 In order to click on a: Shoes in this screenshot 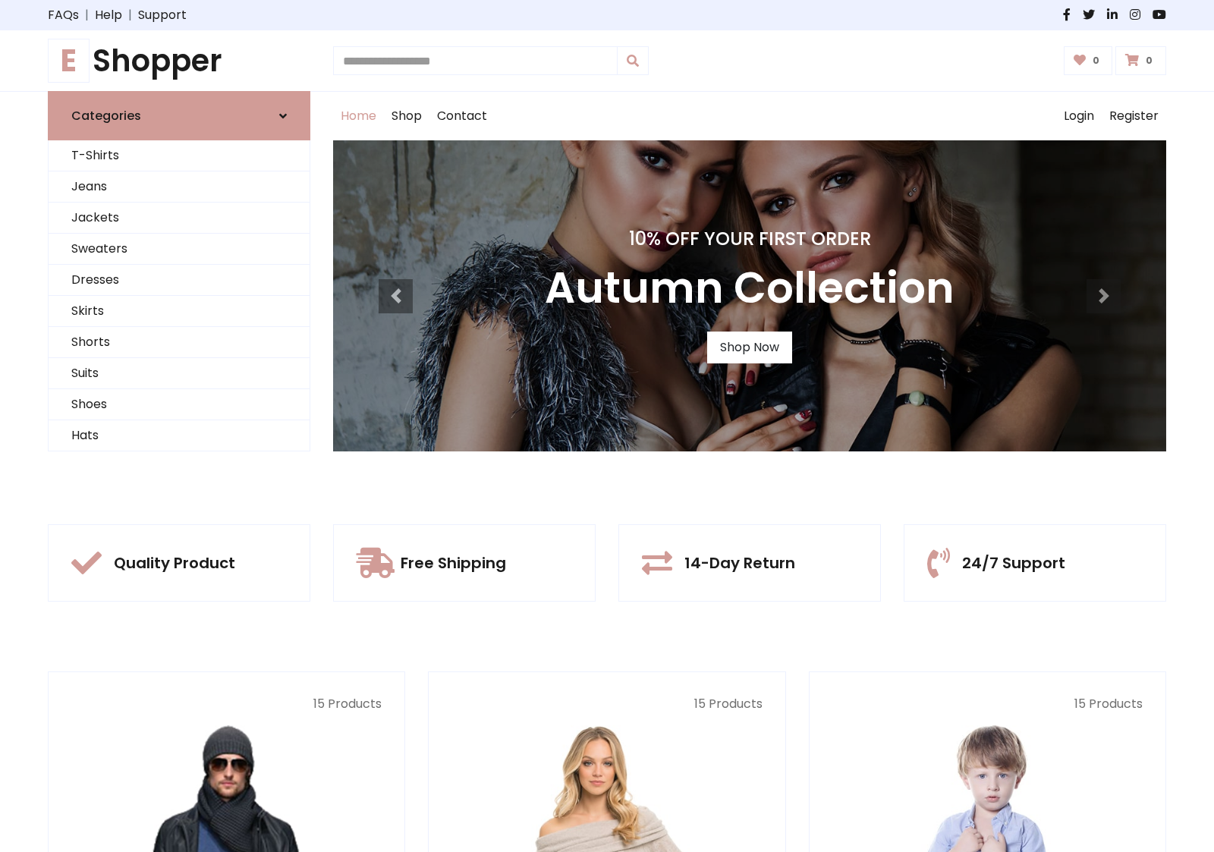, I will do `click(179, 404)`.